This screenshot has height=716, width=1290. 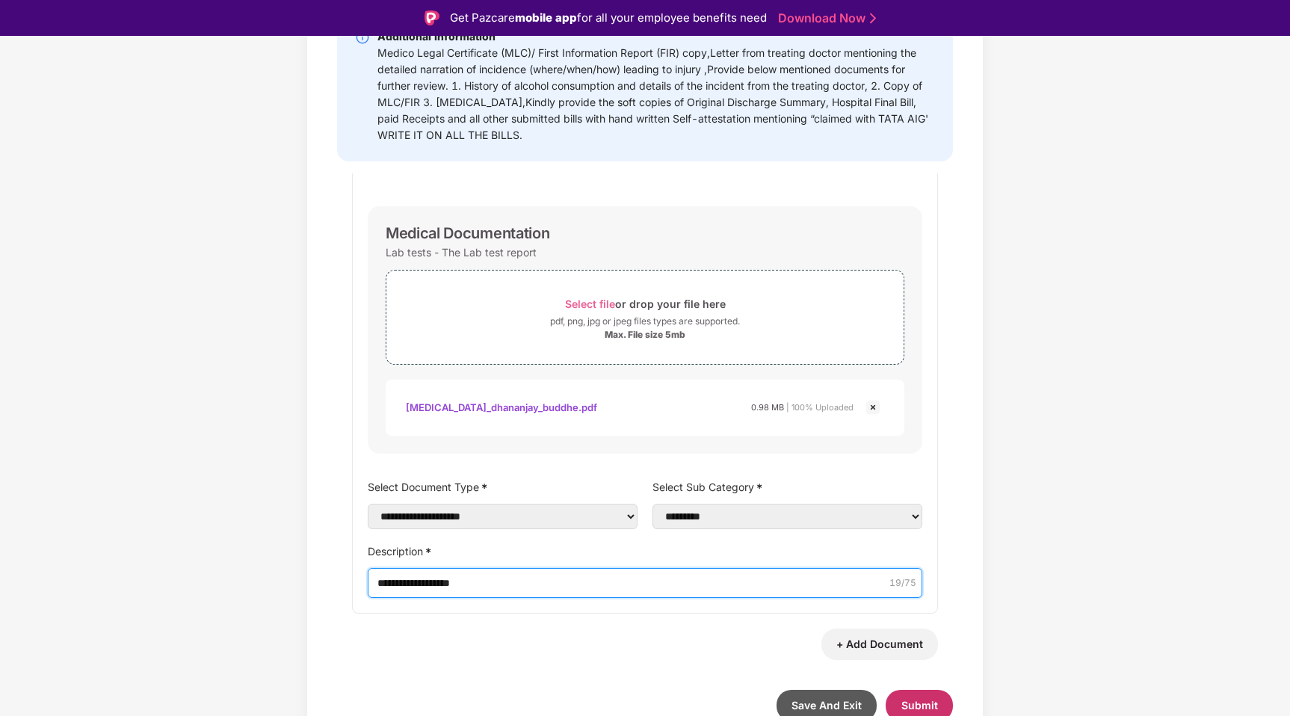 I want to click on a: Download Now, so click(x=824, y=18).